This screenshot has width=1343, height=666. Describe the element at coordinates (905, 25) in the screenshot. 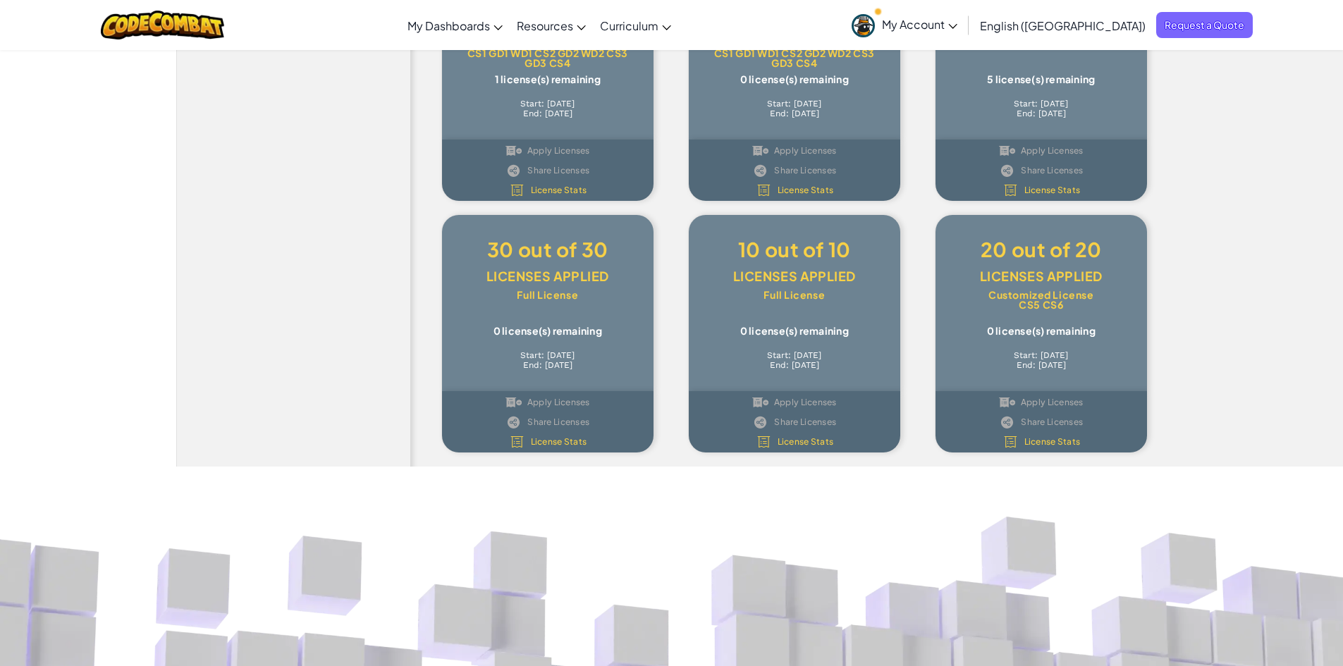

I see `a: My Account` at that location.